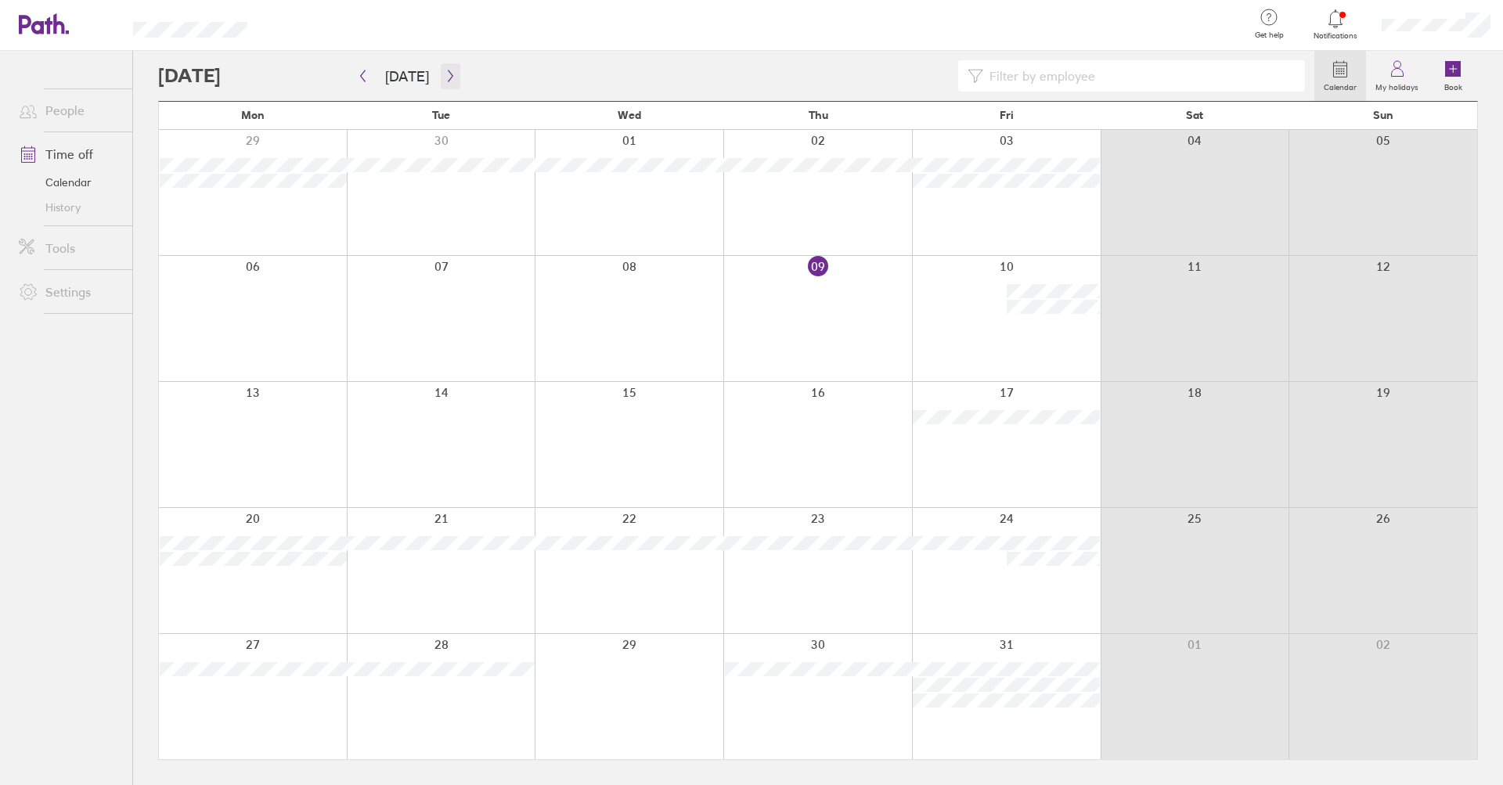  I want to click on input: Filter by employee, so click(1139, 76).